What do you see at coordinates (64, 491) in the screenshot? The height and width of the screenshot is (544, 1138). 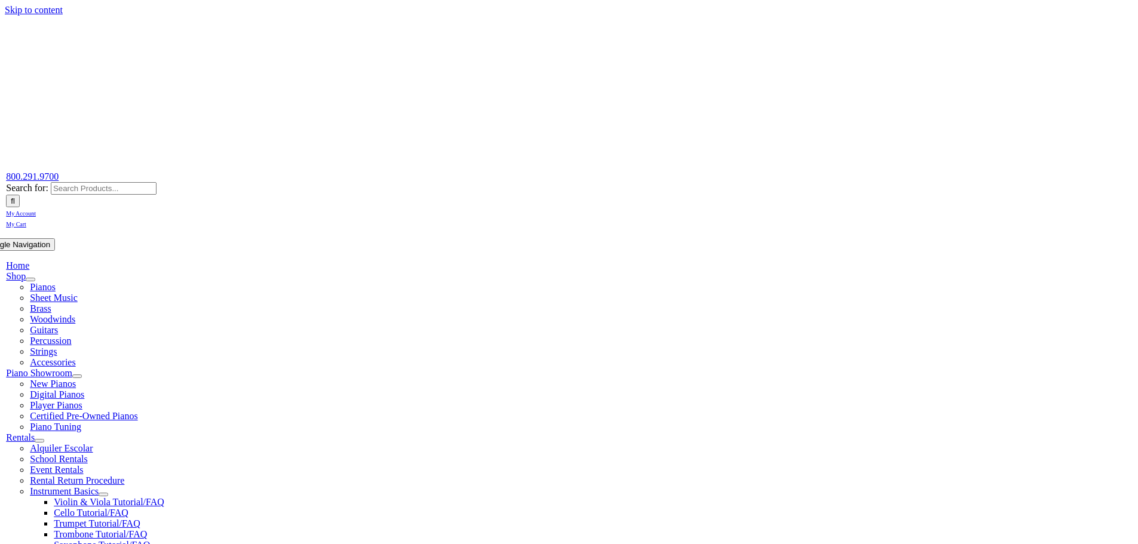 I see `a: Instrument Basics` at bounding box center [64, 491].